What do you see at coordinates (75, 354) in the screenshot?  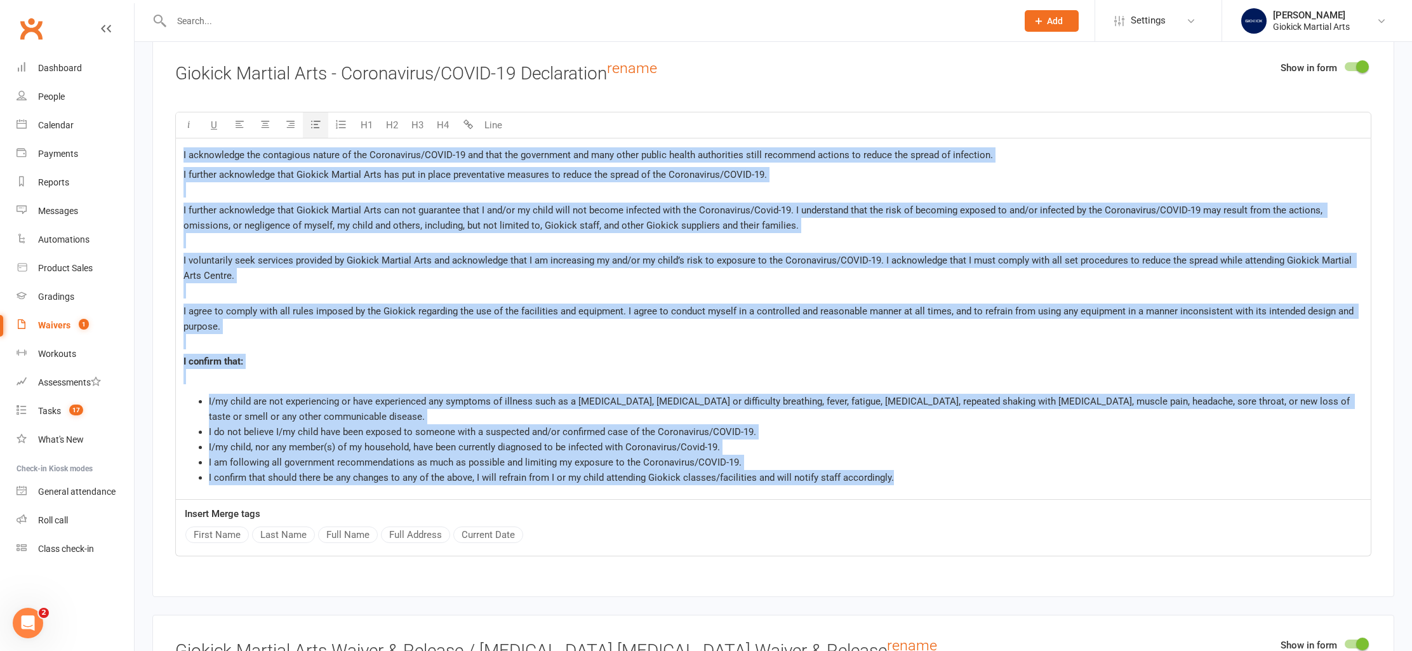 I see `a: Workouts` at bounding box center [75, 354].